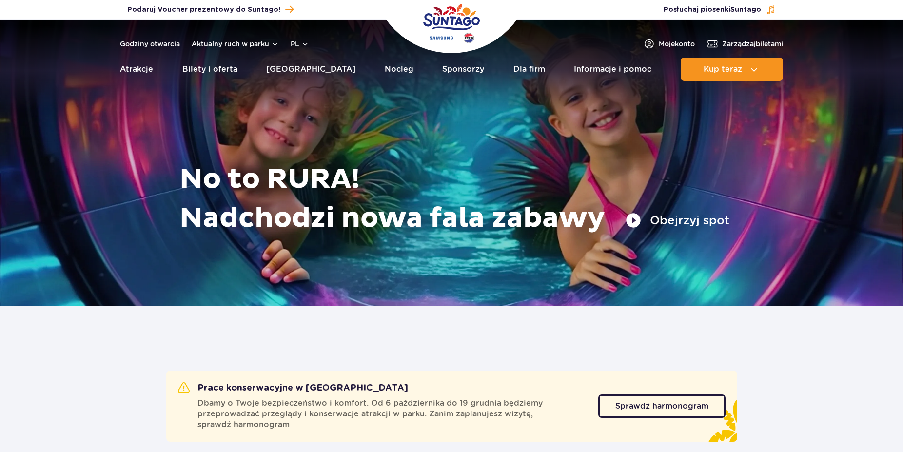  I want to click on h1: No to RURA! Nadchodzi nowa fala zabawy, so click(455, 199).